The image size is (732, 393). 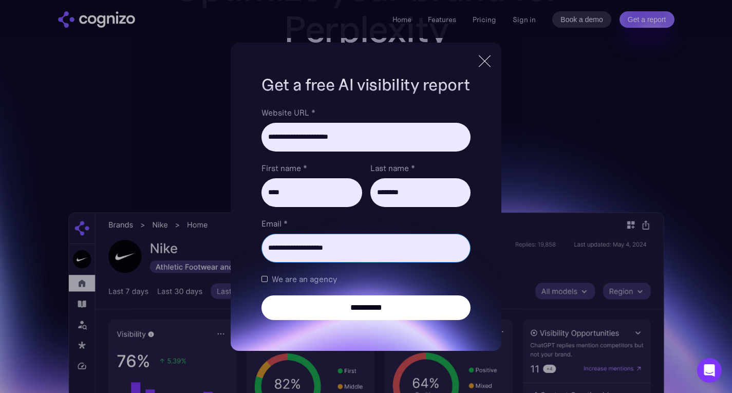 What do you see at coordinates (420, 168) in the screenshot?
I see `label: Last name *` at bounding box center [420, 168].